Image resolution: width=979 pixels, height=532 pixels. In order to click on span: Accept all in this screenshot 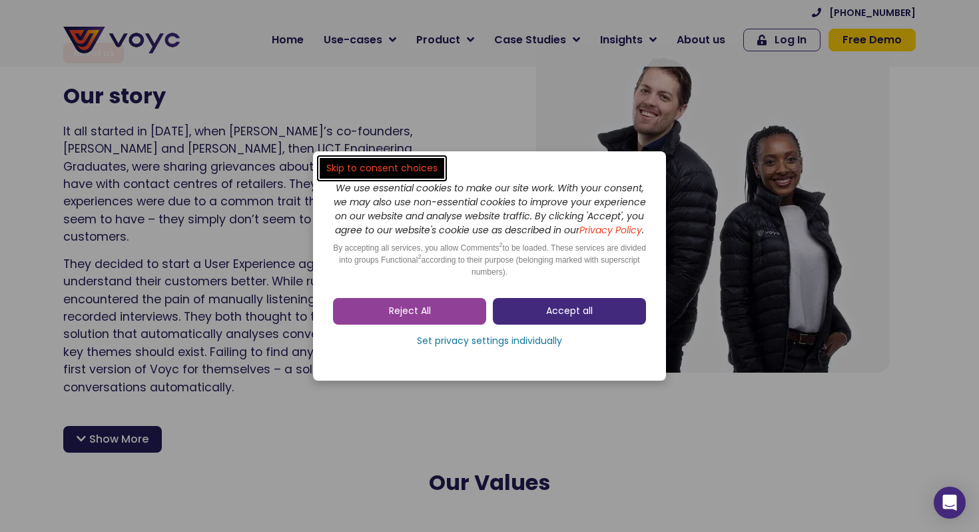, I will do `click(570, 311)`.